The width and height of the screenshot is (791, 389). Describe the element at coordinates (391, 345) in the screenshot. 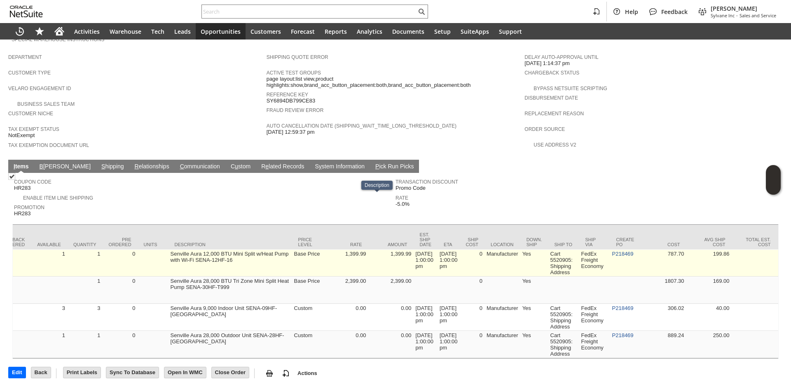

I see `td: 0.00` at that location.